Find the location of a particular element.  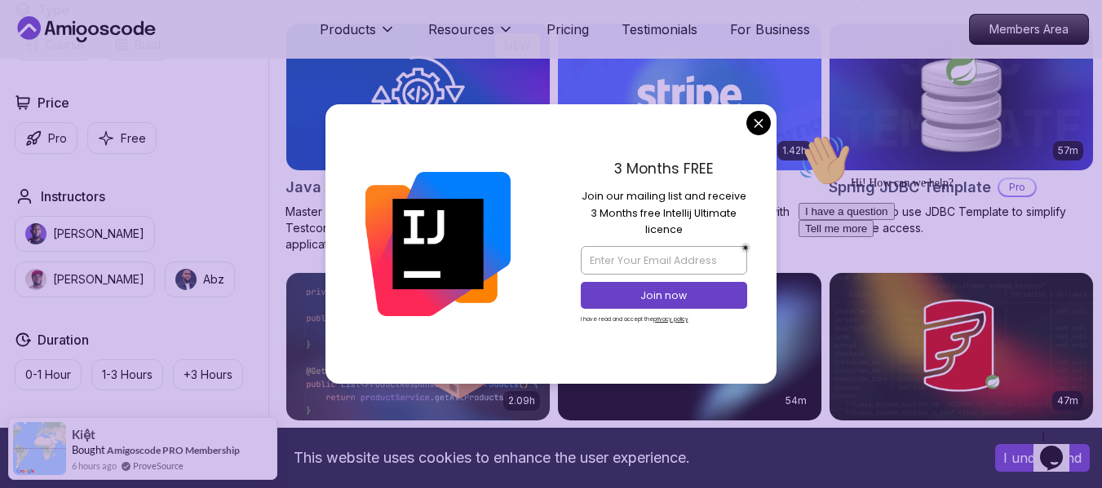

p: +3 Hours is located at coordinates (208, 375).